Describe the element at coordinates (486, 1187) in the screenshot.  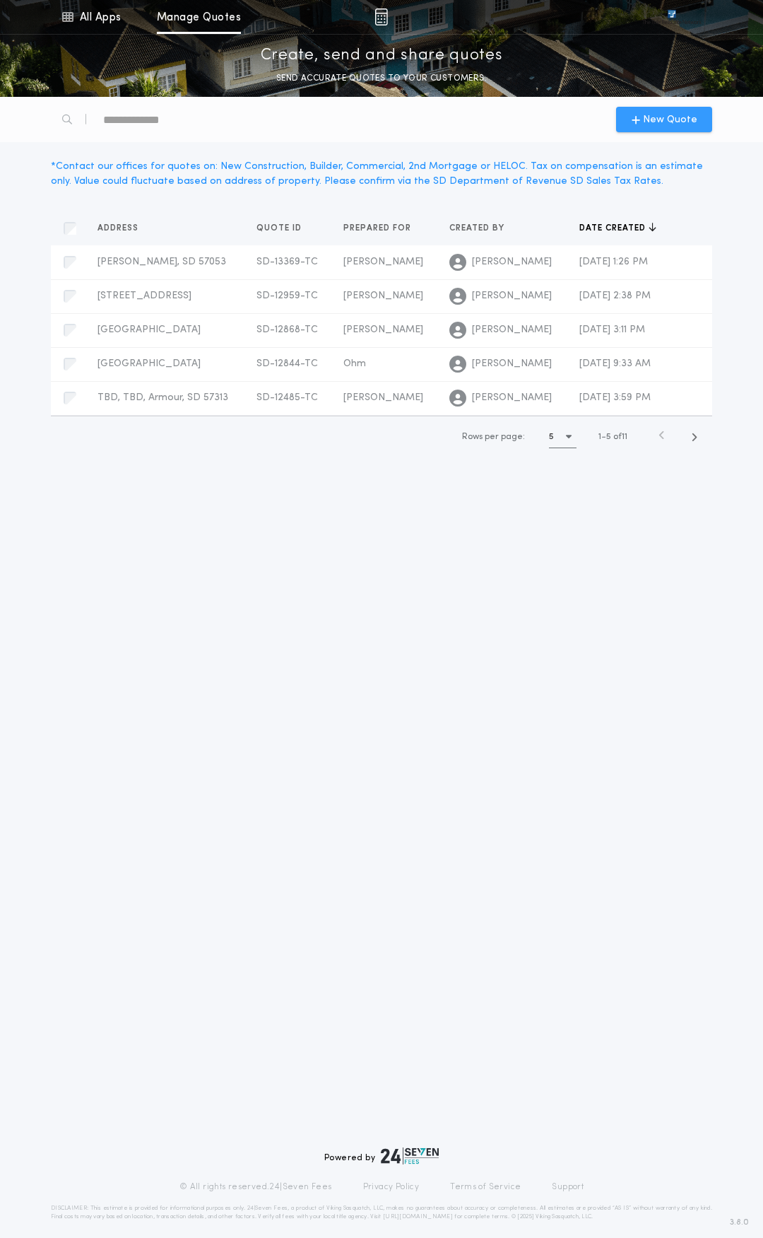
I see `a: Terms of Service` at that location.